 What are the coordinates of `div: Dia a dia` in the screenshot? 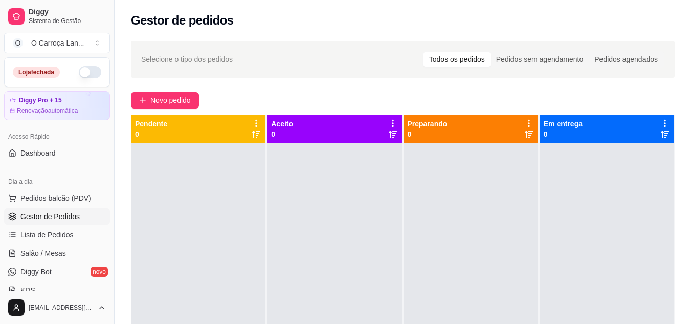 It's located at (57, 182).